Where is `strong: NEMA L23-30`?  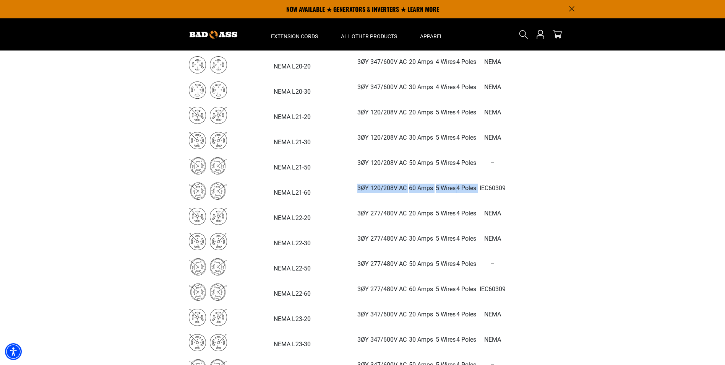 strong: NEMA L23-30 is located at coordinates (292, 344).